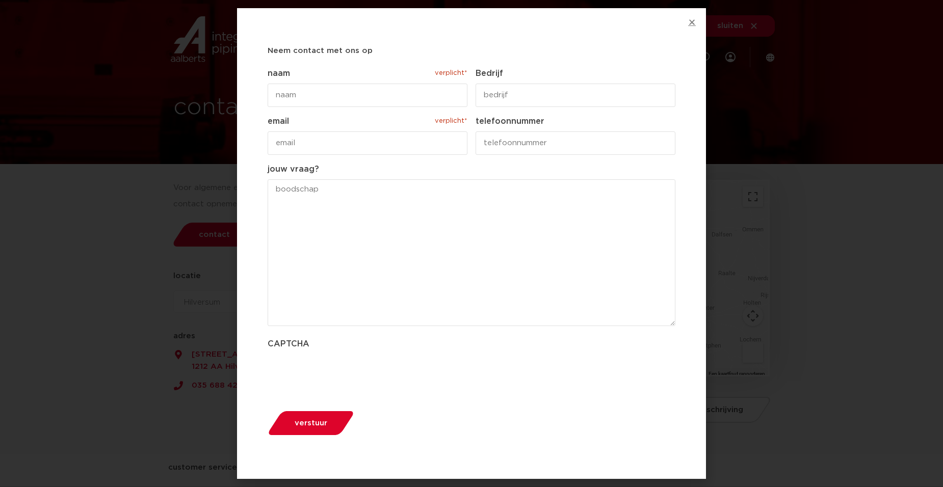 The height and width of the screenshot is (487, 943). Describe the element at coordinates (472, 344) in the screenshot. I see `label: CAPTCHA` at that location.